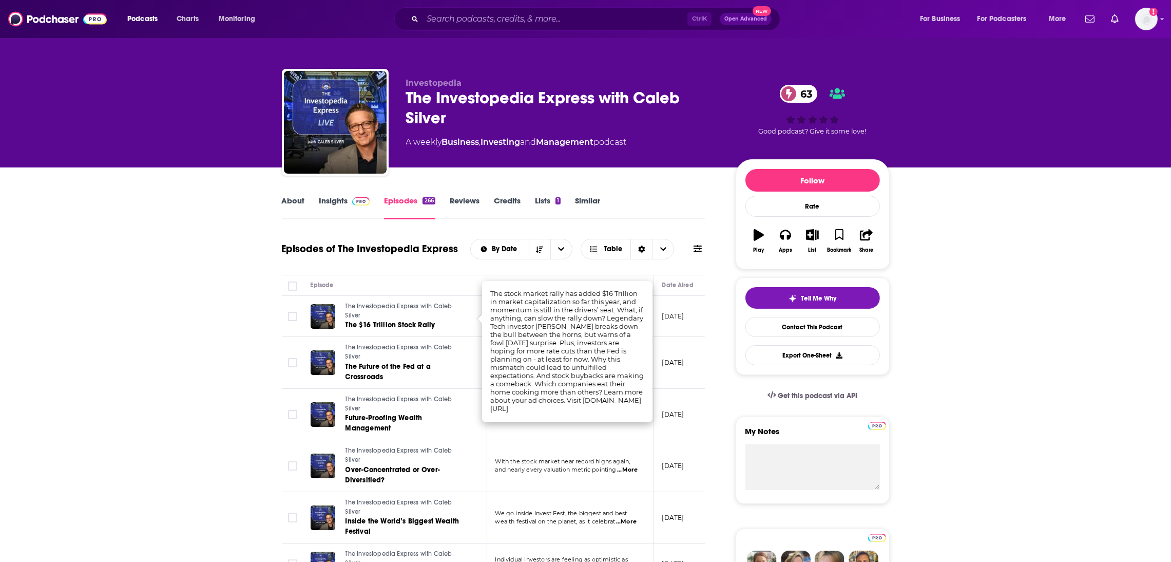 Image resolution: width=1171 pixels, height=562 pixels. Describe the element at coordinates (561, 513) in the screenshot. I see `span: We go inside Invest Fest, the biggest and best` at that location.